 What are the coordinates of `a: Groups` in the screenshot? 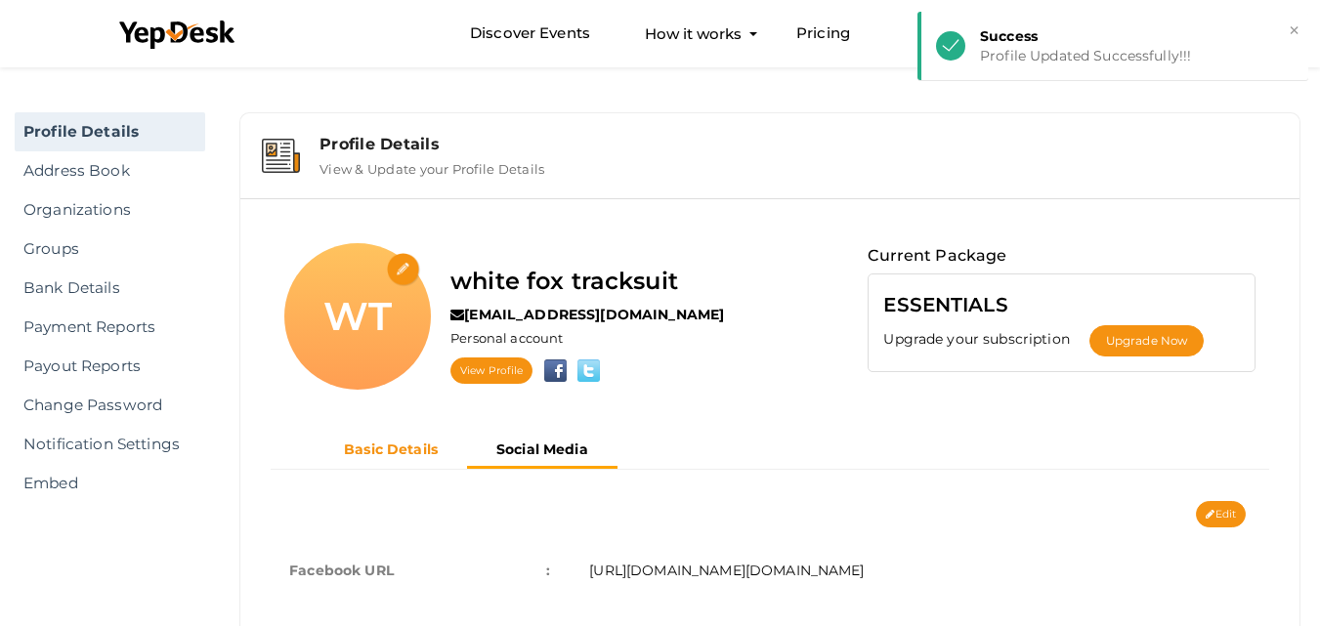 It's located at (109, 249).